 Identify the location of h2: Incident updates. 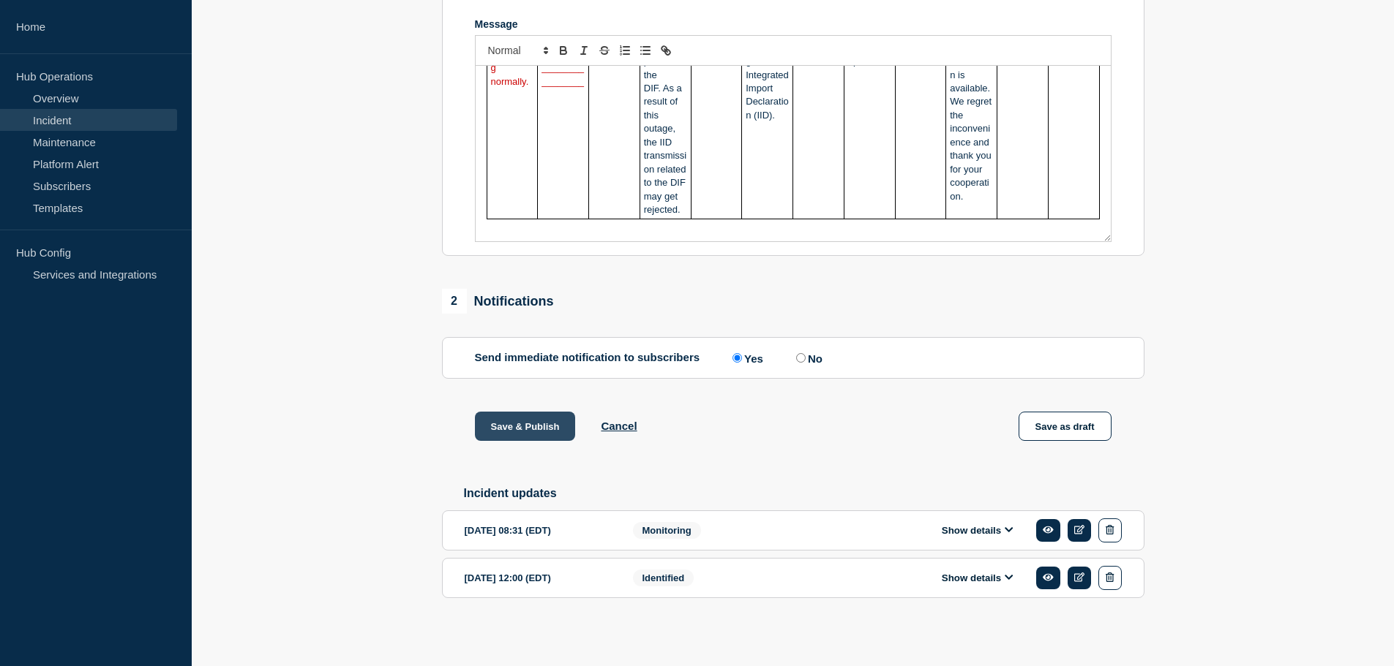
(804, 494).